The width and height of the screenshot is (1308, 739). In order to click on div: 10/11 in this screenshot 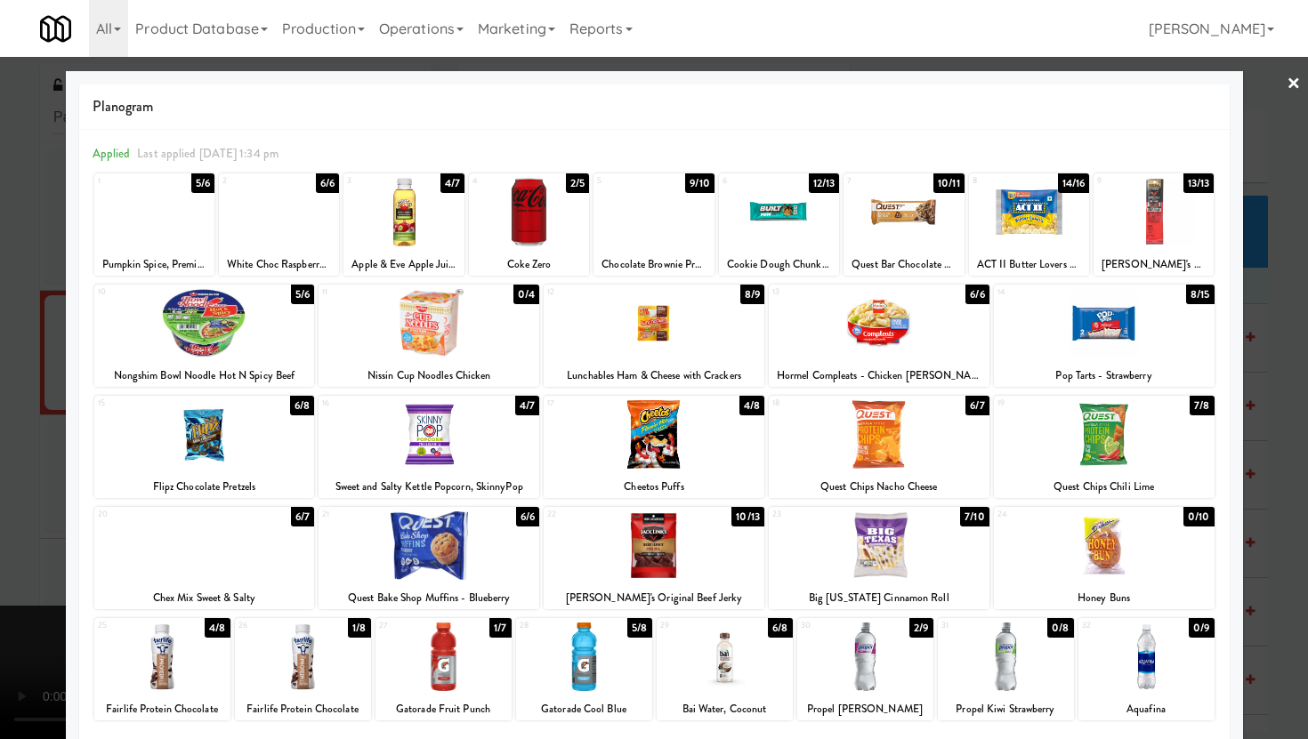, I will do `click(948, 183)`.